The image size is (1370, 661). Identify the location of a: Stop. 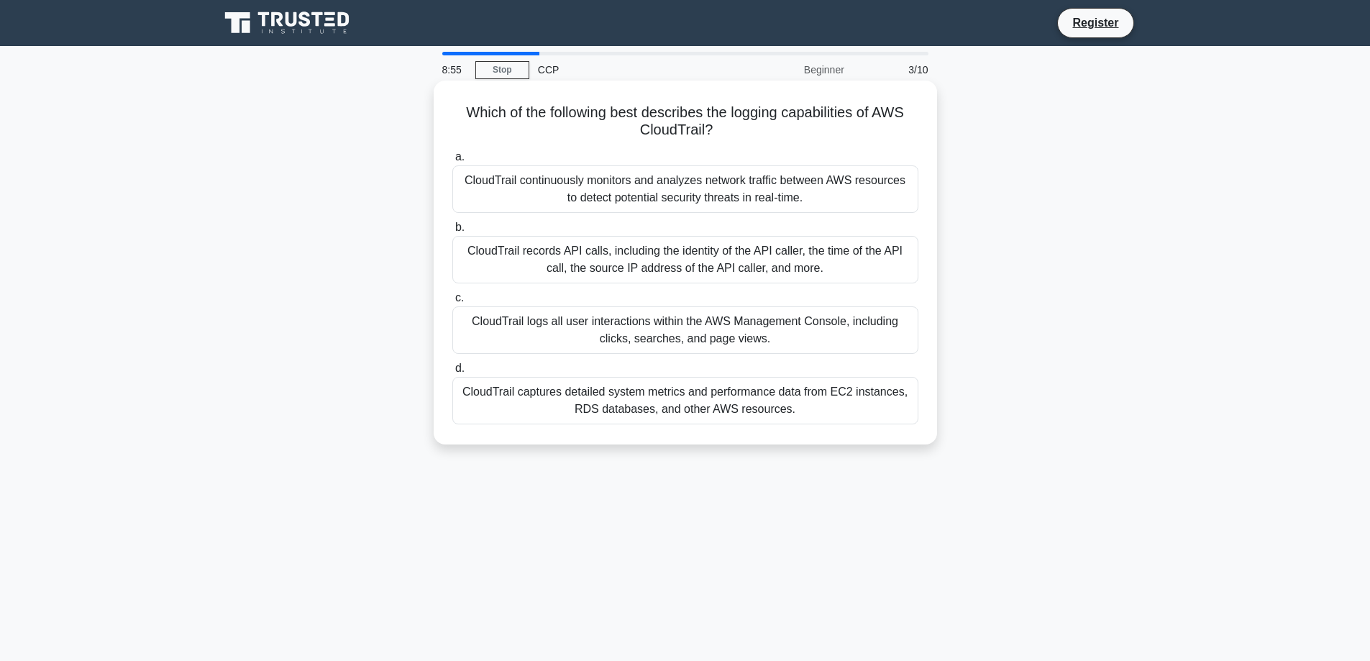
(502, 70).